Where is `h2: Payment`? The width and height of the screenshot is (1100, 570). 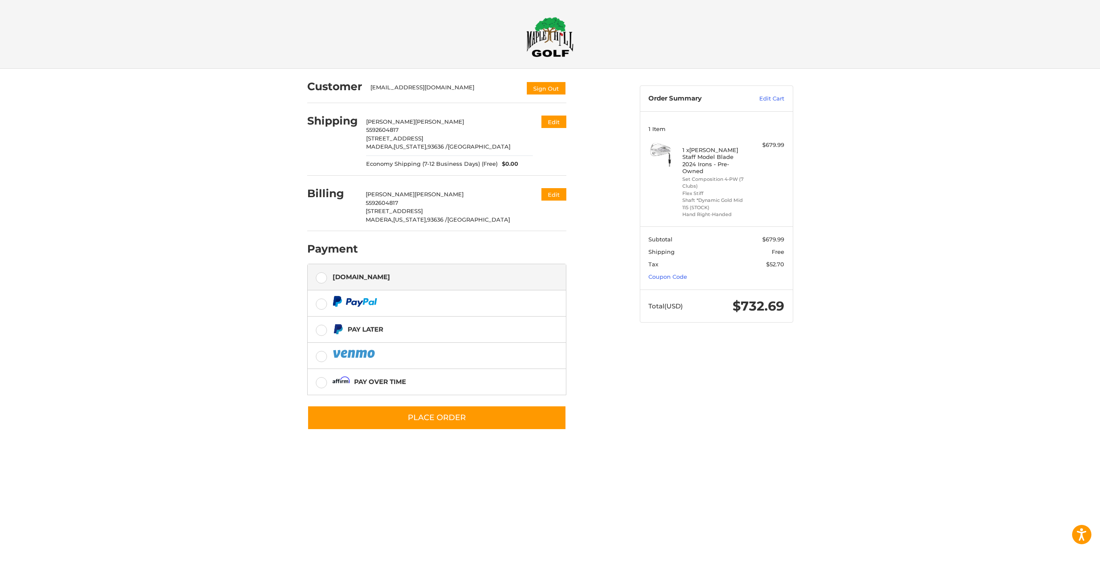
h2: Payment is located at coordinates (333, 249).